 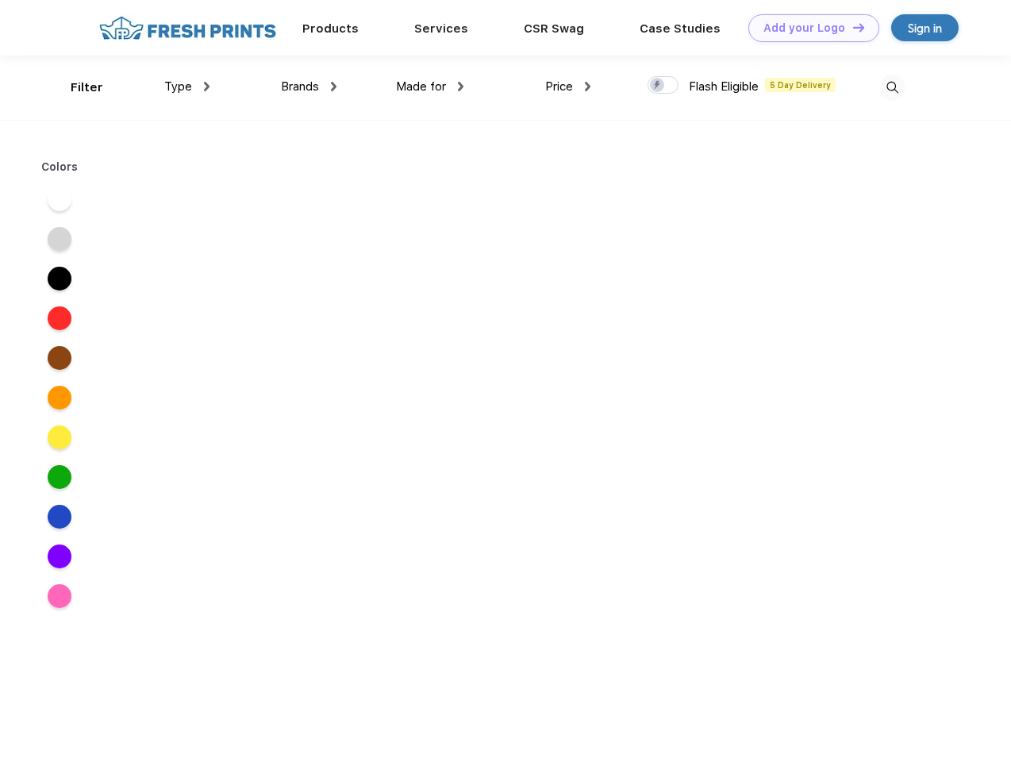 What do you see at coordinates (330, 29) in the screenshot?
I see `a: Products` at bounding box center [330, 29].